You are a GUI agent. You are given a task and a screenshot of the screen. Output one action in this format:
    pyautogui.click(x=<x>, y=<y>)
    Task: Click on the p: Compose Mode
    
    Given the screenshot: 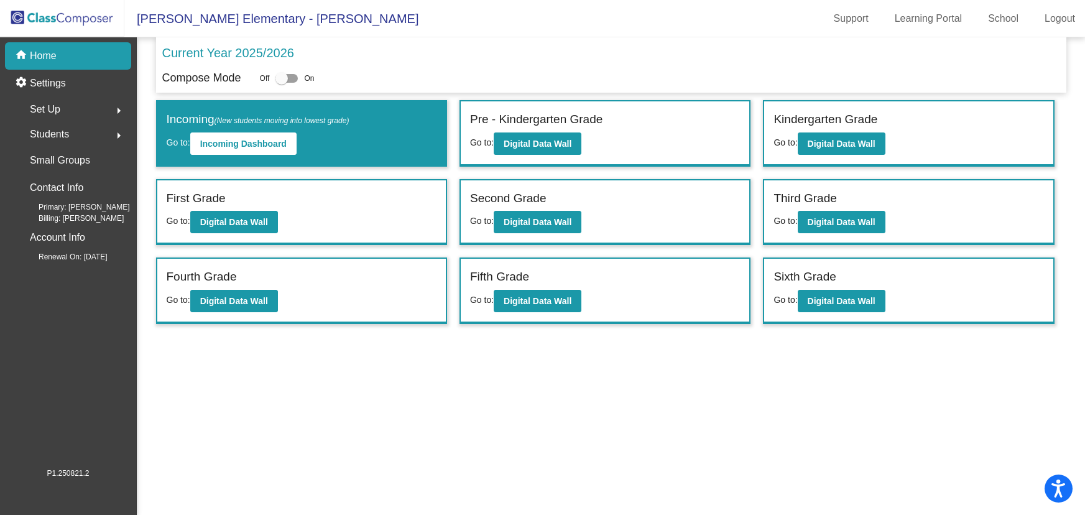 What is the action you would take?
    pyautogui.click(x=202, y=78)
    